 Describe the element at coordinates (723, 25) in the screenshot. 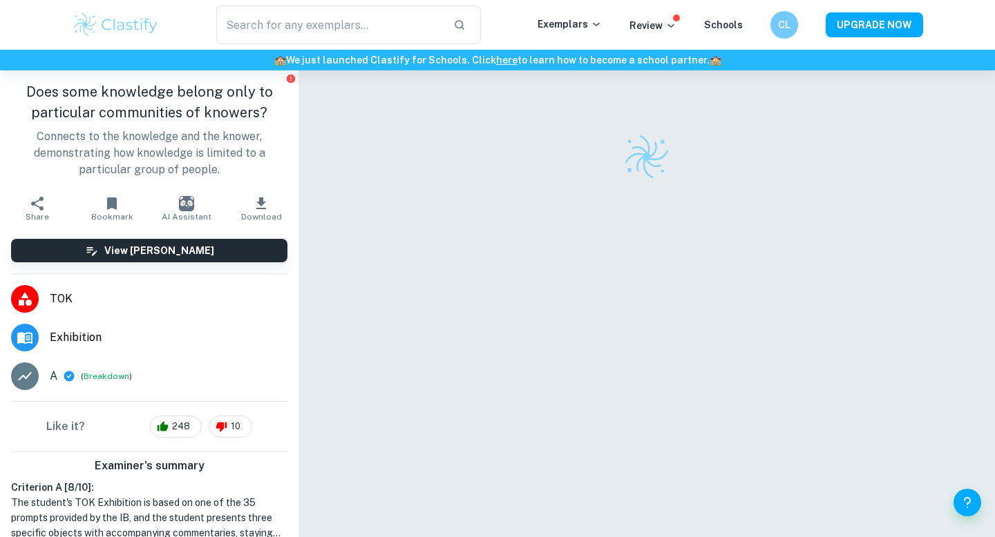

I see `a: Schools` at that location.